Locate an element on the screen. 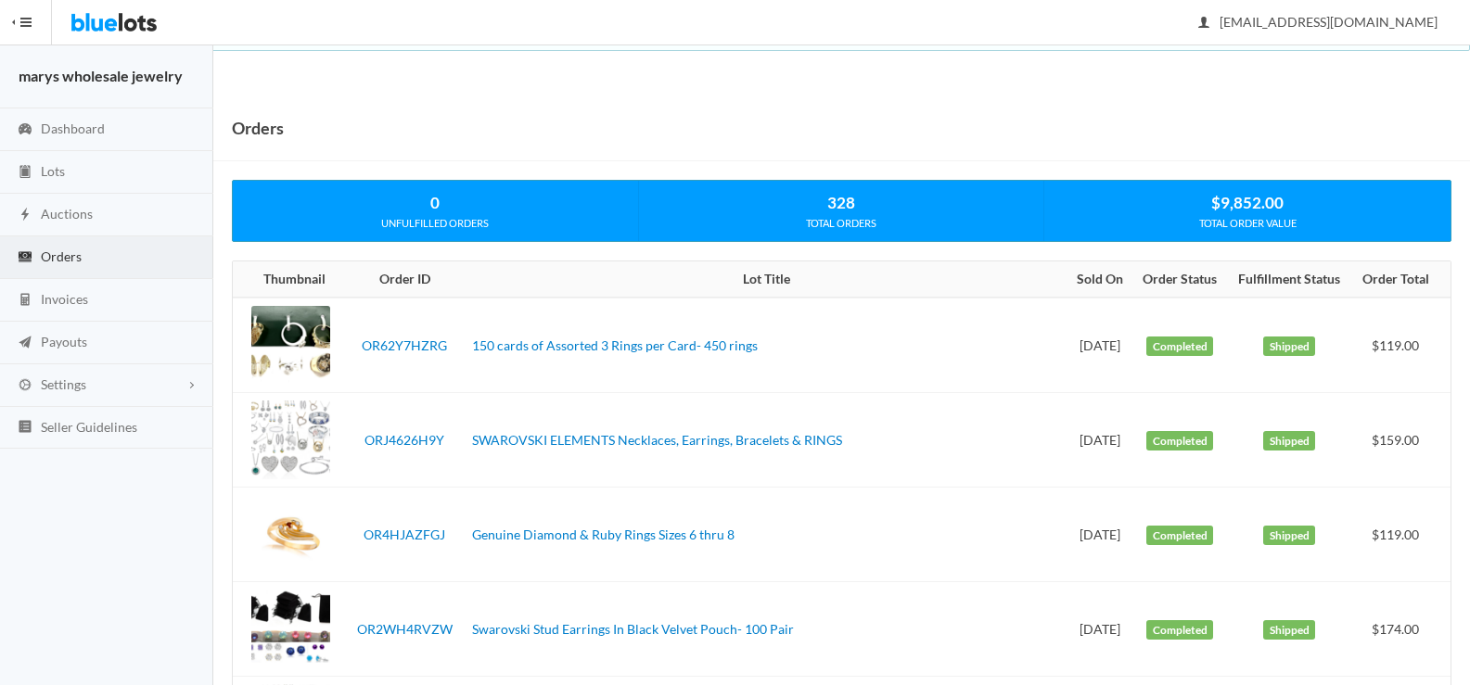  th: Thumbnail is located at coordinates (288, 280).